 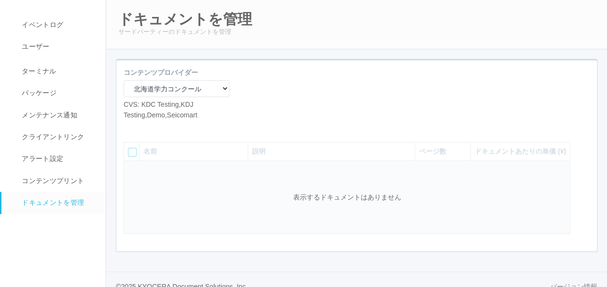 What do you see at coordinates (584, 149) in the screenshot?
I see `div: 最上部に移動` at bounding box center [584, 149].